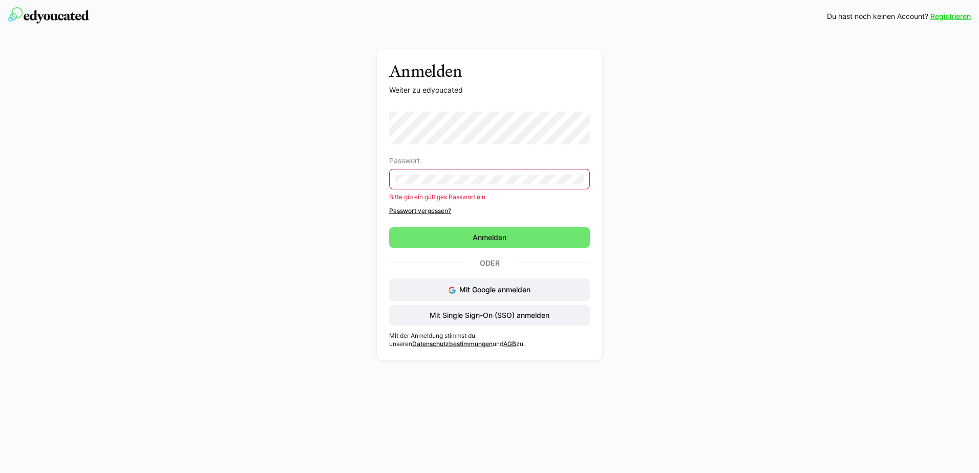  What do you see at coordinates (49, 15) in the screenshot?
I see `img: edyoucated` at bounding box center [49, 15].